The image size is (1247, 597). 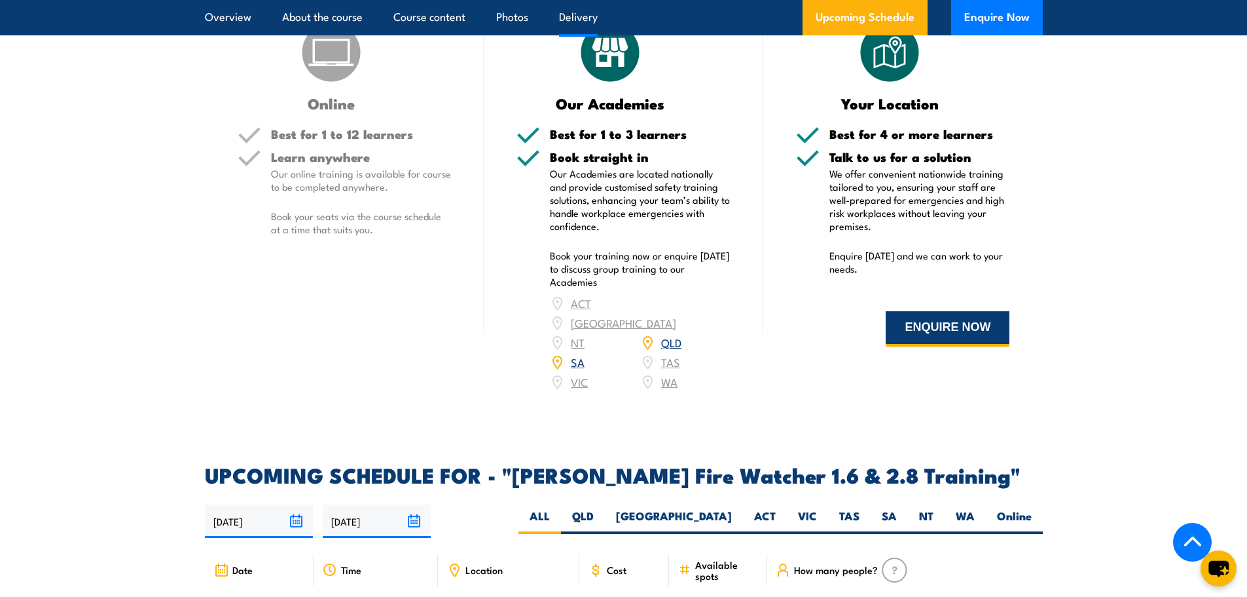 I want to click on label: NT, so click(x=927, y=521).